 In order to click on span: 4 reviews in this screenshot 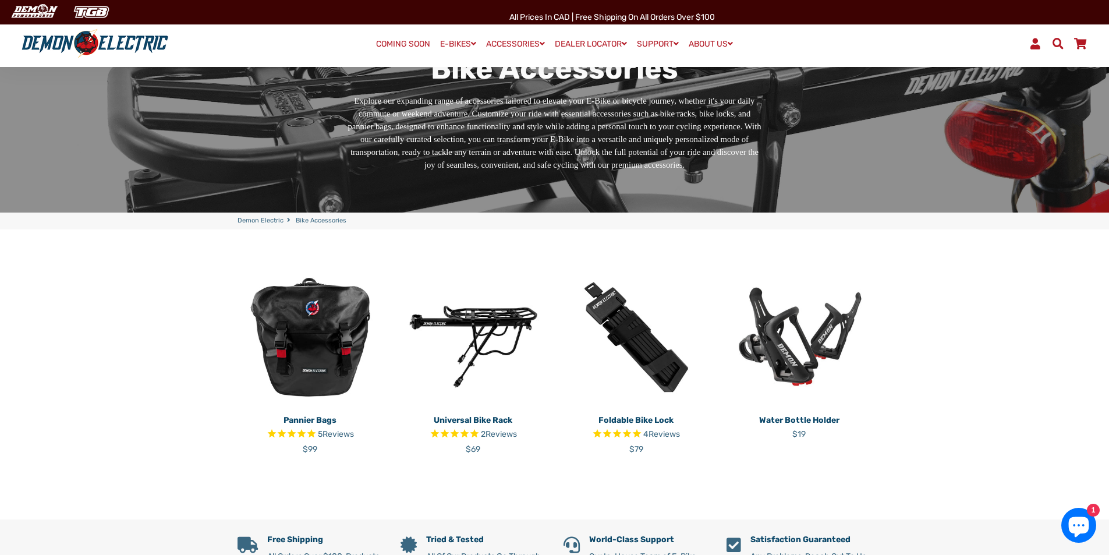, I will do `click(661, 434)`.